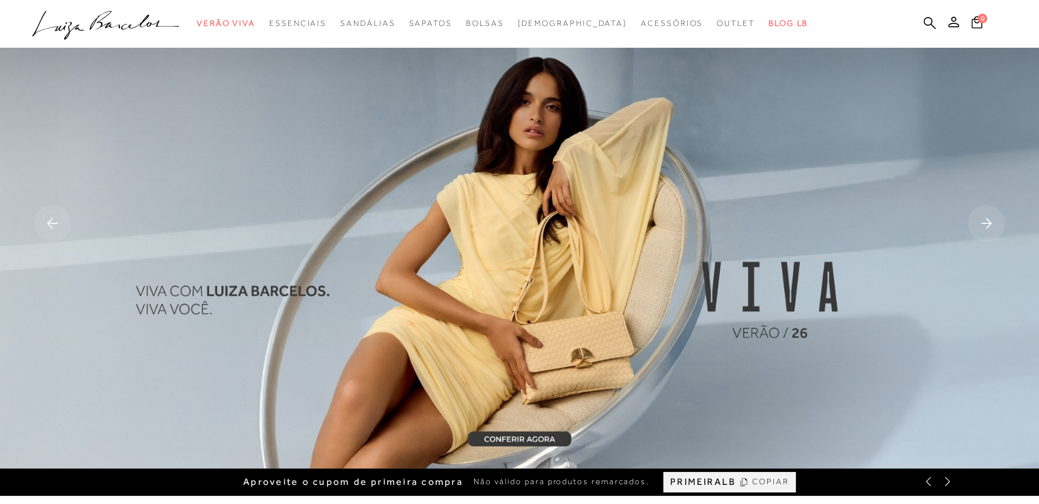 Image resolution: width=1039 pixels, height=504 pixels. I want to click on span: Essenciais, so click(298, 23).